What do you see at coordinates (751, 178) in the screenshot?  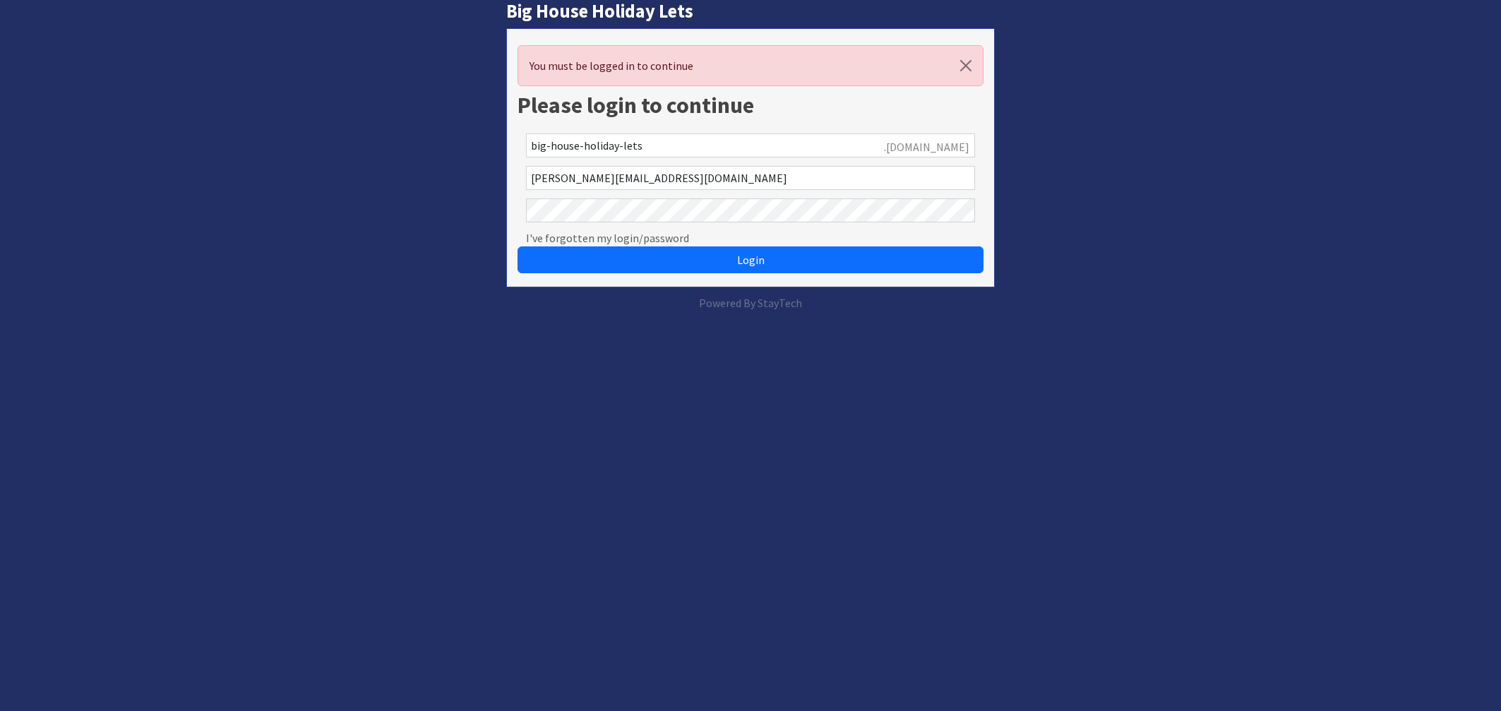 I see `input: Email` at bounding box center [751, 178].